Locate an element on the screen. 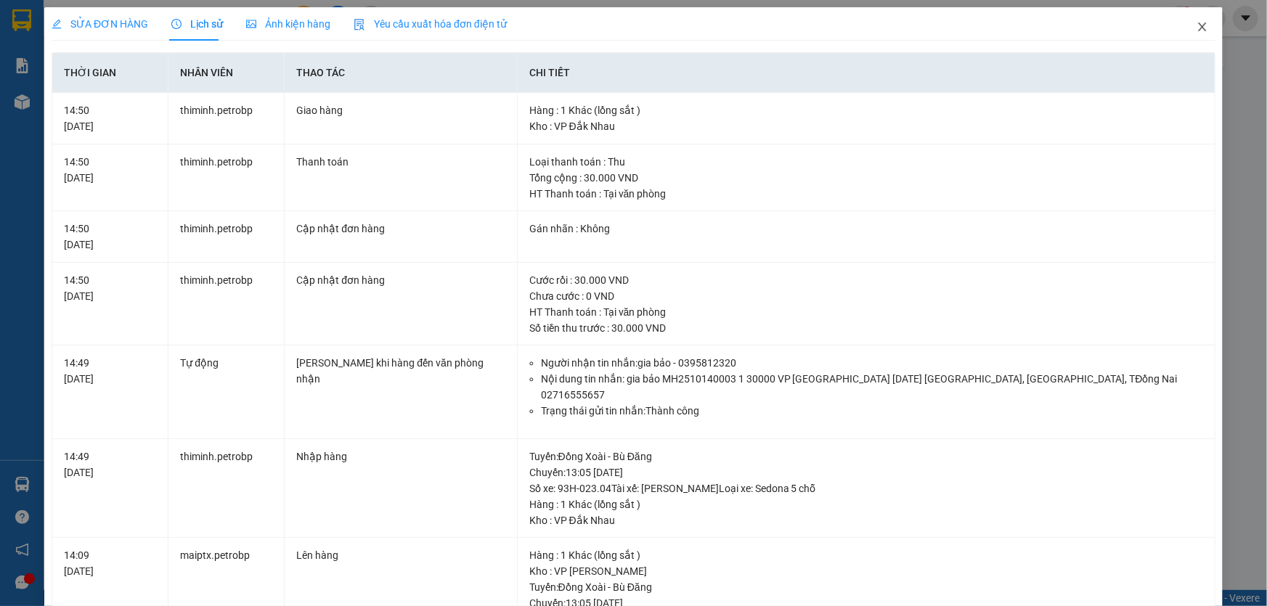 The width and height of the screenshot is (1267, 606). span: close is located at coordinates (1202, 27).